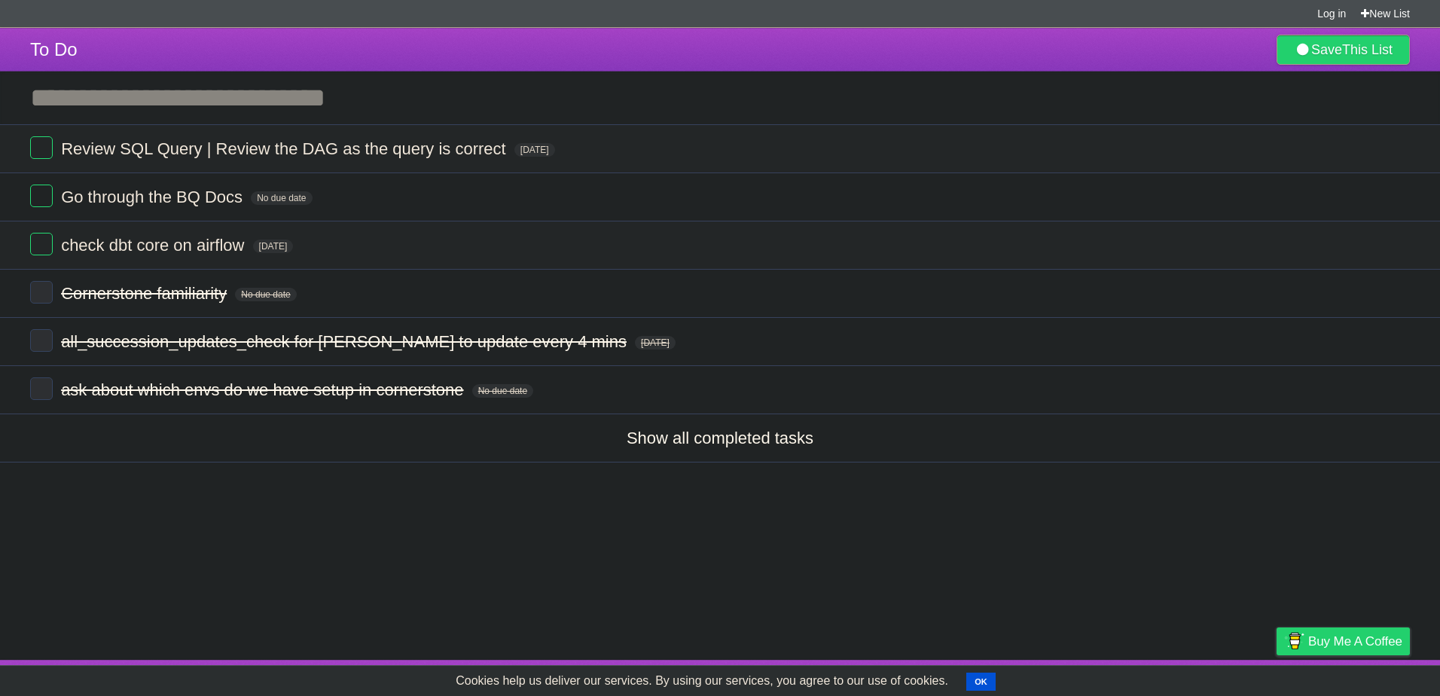  What do you see at coordinates (1156, 678) in the screenshot?
I see `a: Developers` at bounding box center [1156, 678].